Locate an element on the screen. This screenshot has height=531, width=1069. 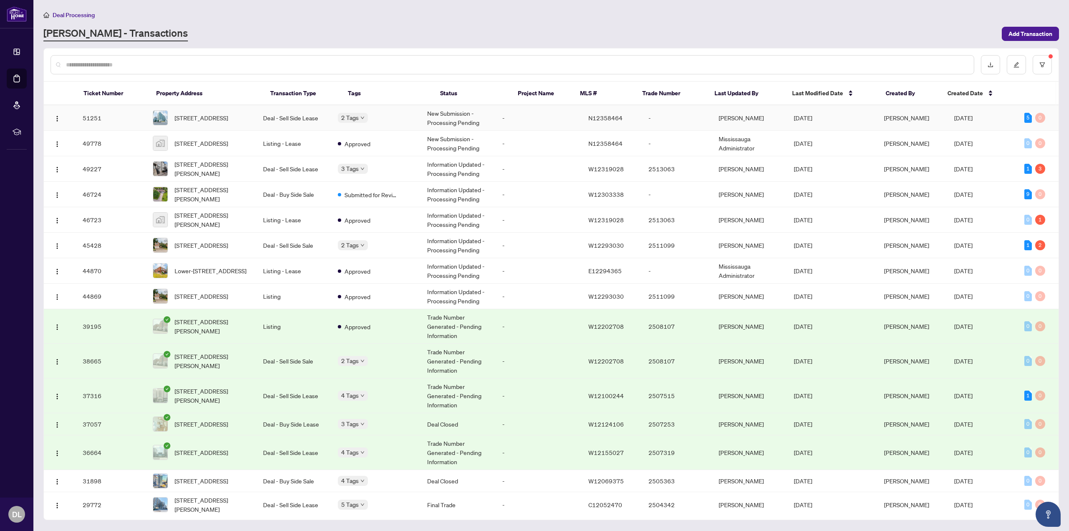
th: Created Date is located at coordinates (977, 94).